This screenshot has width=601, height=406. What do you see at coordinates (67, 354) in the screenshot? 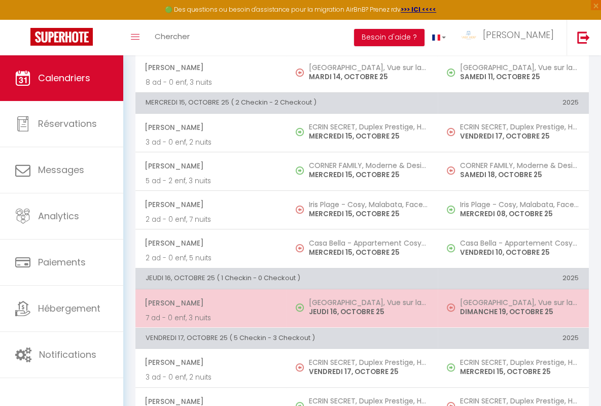
I see `span: Notifications` at bounding box center [67, 354].